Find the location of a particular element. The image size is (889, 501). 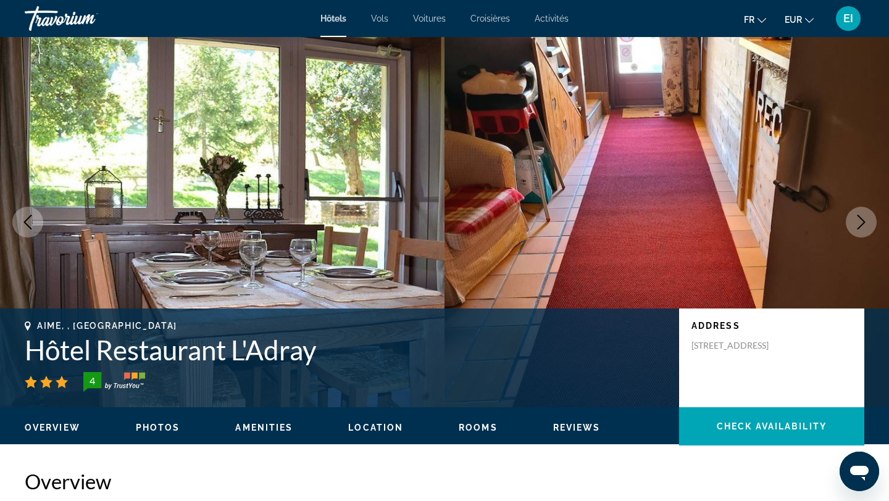

span: Check Availability is located at coordinates (772, 427).